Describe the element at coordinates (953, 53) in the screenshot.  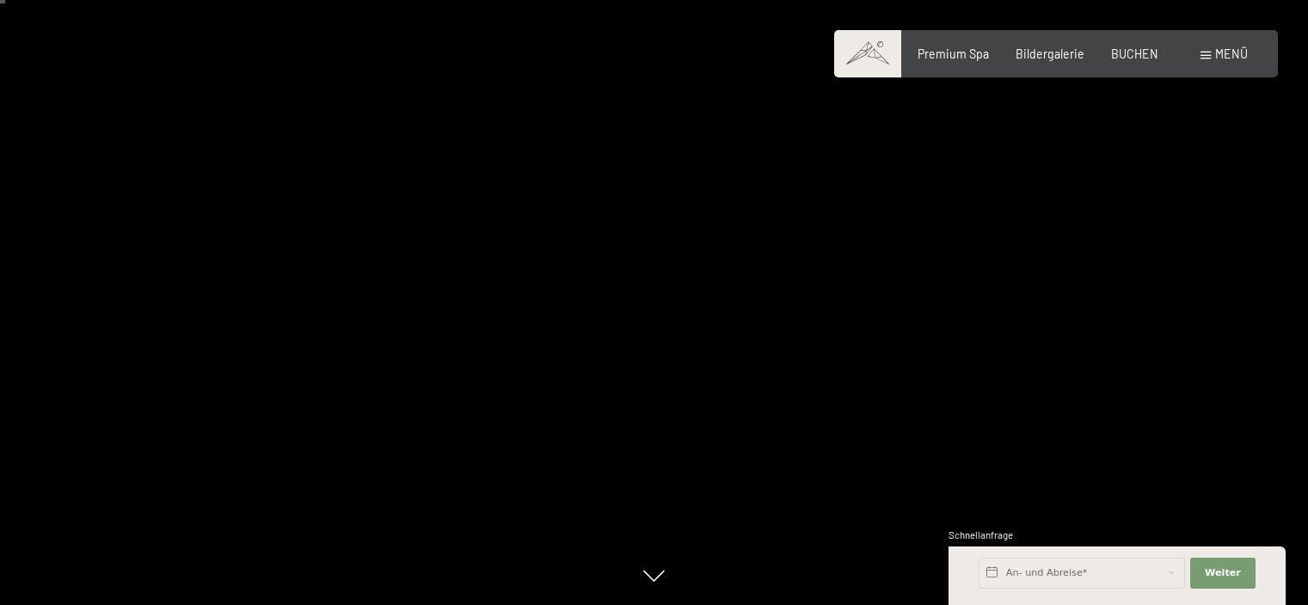
I see `span: Premium Spa` at that location.